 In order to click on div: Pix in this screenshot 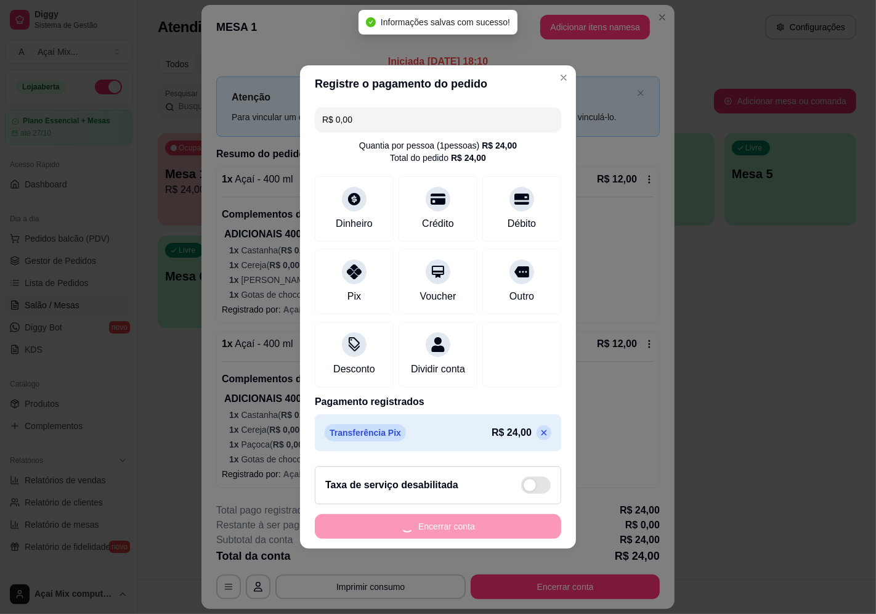, I will do `click(354, 296)`.